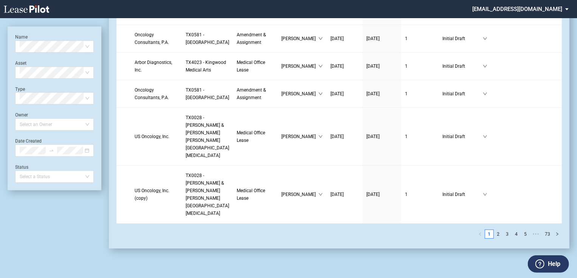 Image resolution: width=577 pixels, height=278 pixels. What do you see at coordinates (499, 234) in the screenshot?
I see `a: 2` at bounding box center [499, 234].